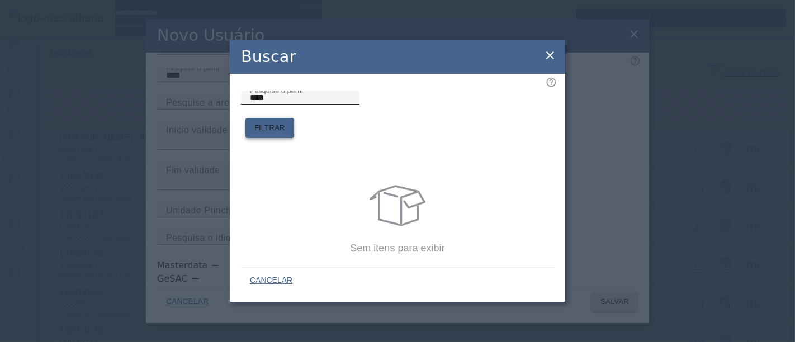 The width and height of the screenshot is (795, 342). I want to click on span: FILTRAR, so click(269, 128).